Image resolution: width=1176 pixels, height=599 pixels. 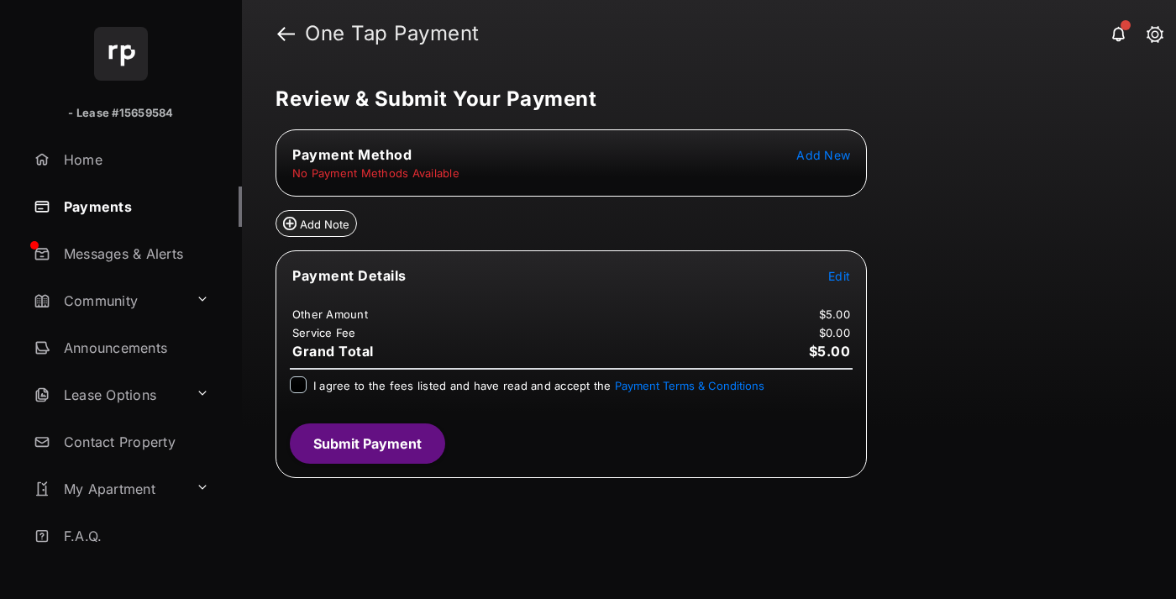 I want to click on button: Add New, so click(x=823, y=155).